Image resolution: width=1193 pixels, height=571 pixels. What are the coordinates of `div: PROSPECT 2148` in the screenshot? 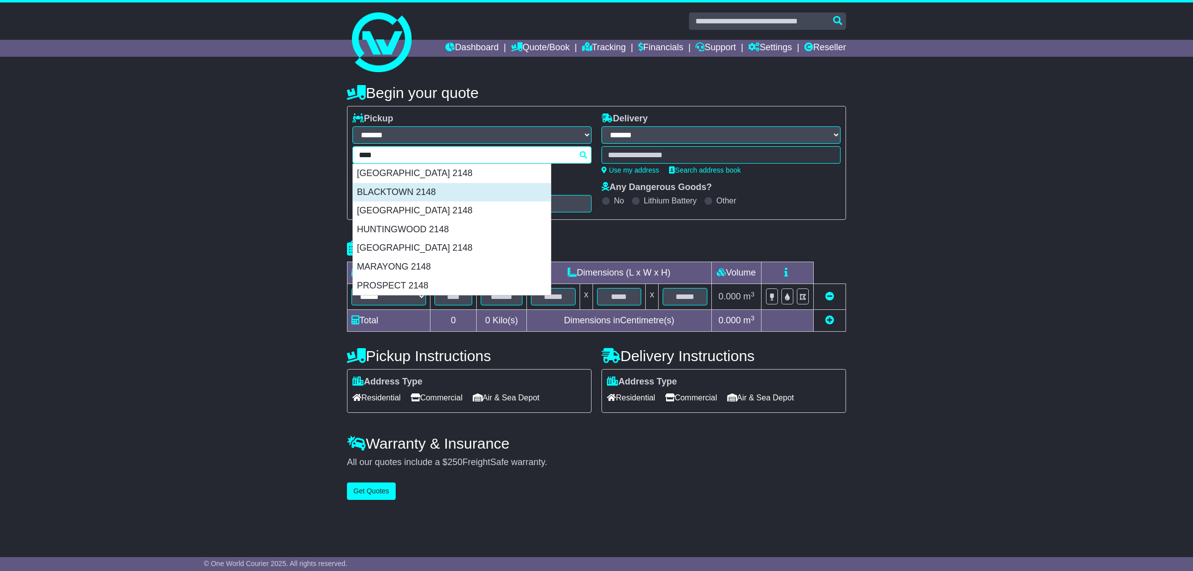 It's located at (452, 286).